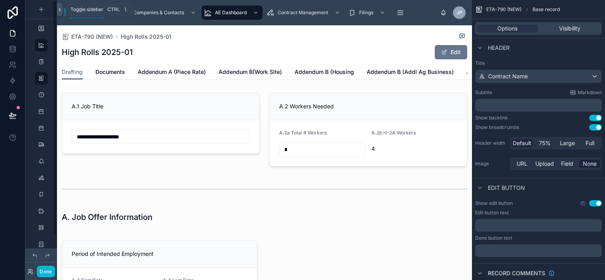 This screenshot has height=280, width=605. I want to click on span: URL, so click(522, 164).